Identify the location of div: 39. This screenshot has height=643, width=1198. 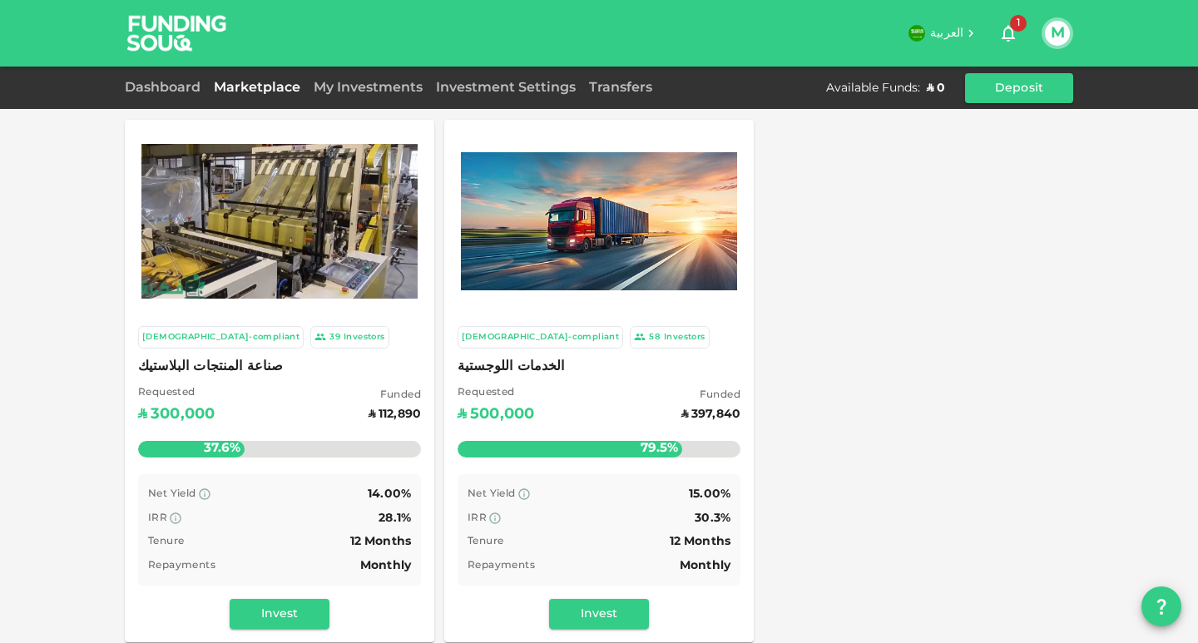
(335, 337).